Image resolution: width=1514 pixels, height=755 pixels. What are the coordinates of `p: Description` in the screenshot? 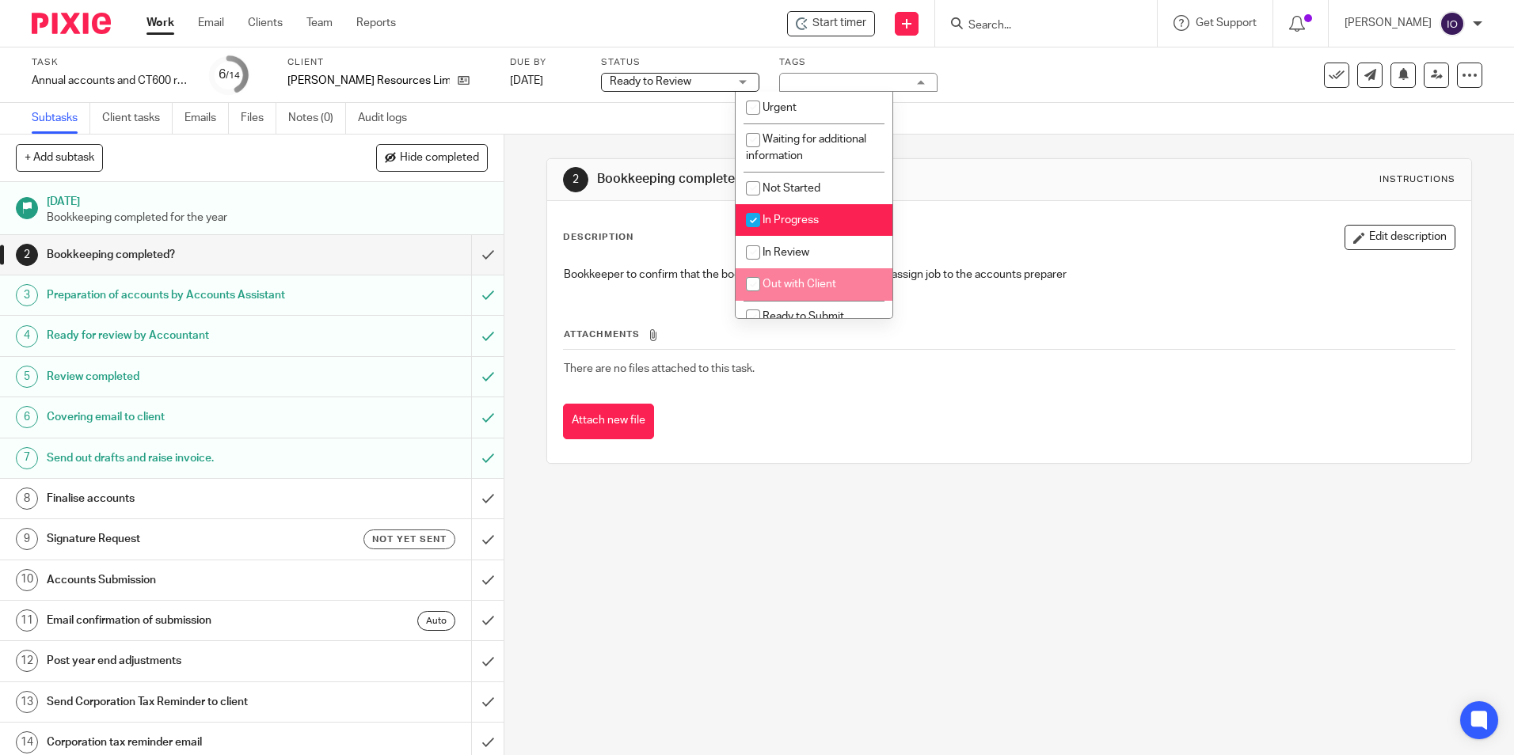 It's located at (598, 238).